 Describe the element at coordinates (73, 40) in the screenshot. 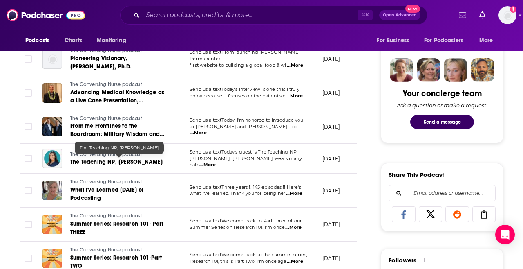

I see `span: Charts` at that location.